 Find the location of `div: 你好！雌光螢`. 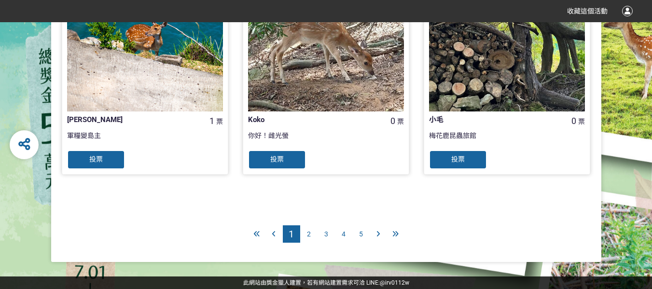

div: 你好！雌光螢 is located at coordinates (326, 140).